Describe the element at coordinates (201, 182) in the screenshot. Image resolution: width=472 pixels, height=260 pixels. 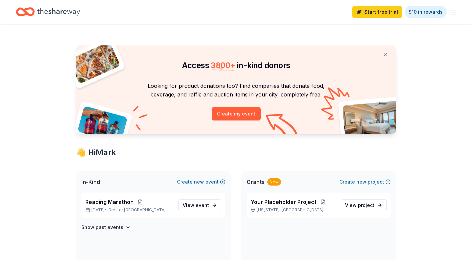
I see `button: Createnewevent` at that location.